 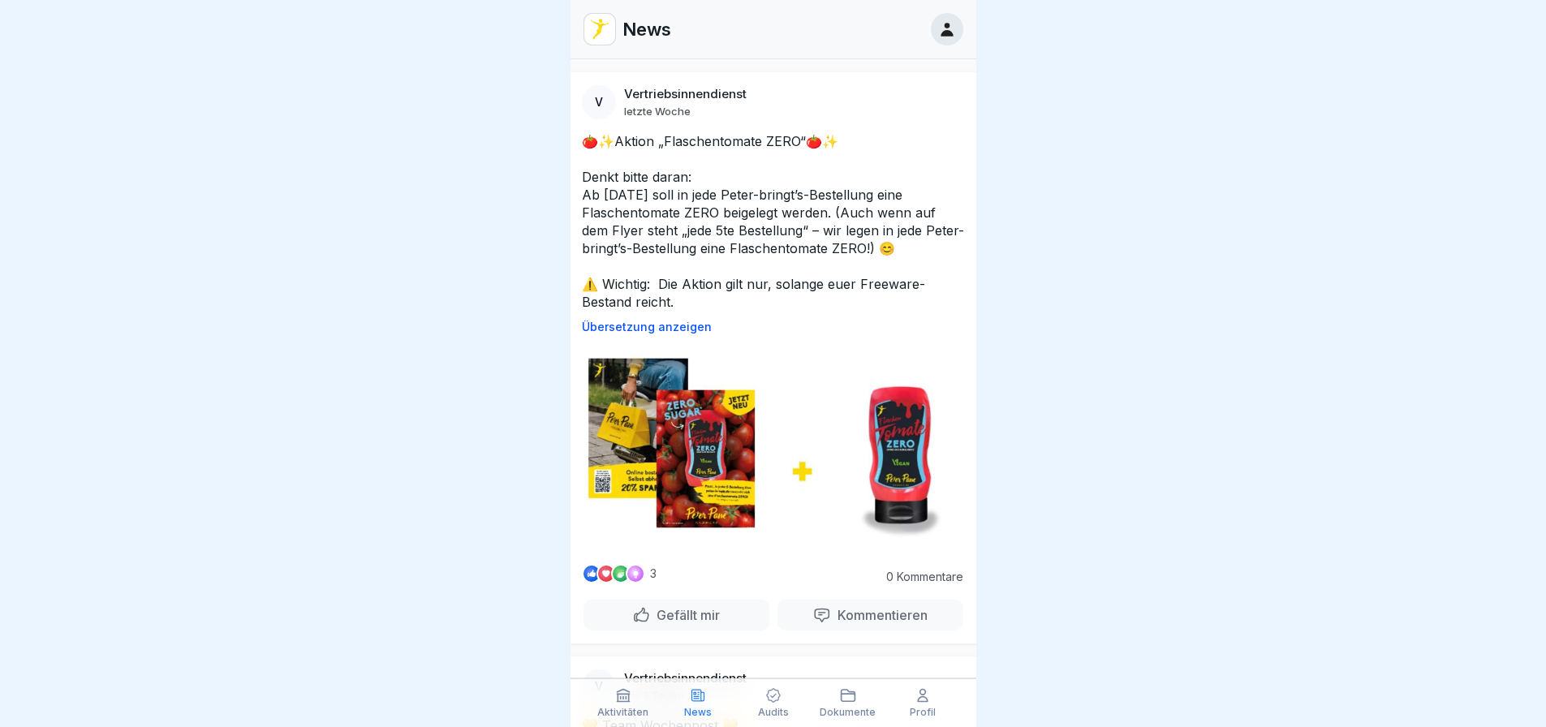 I want to click on p: 0 Kommentare, so click(x=919, y=577).